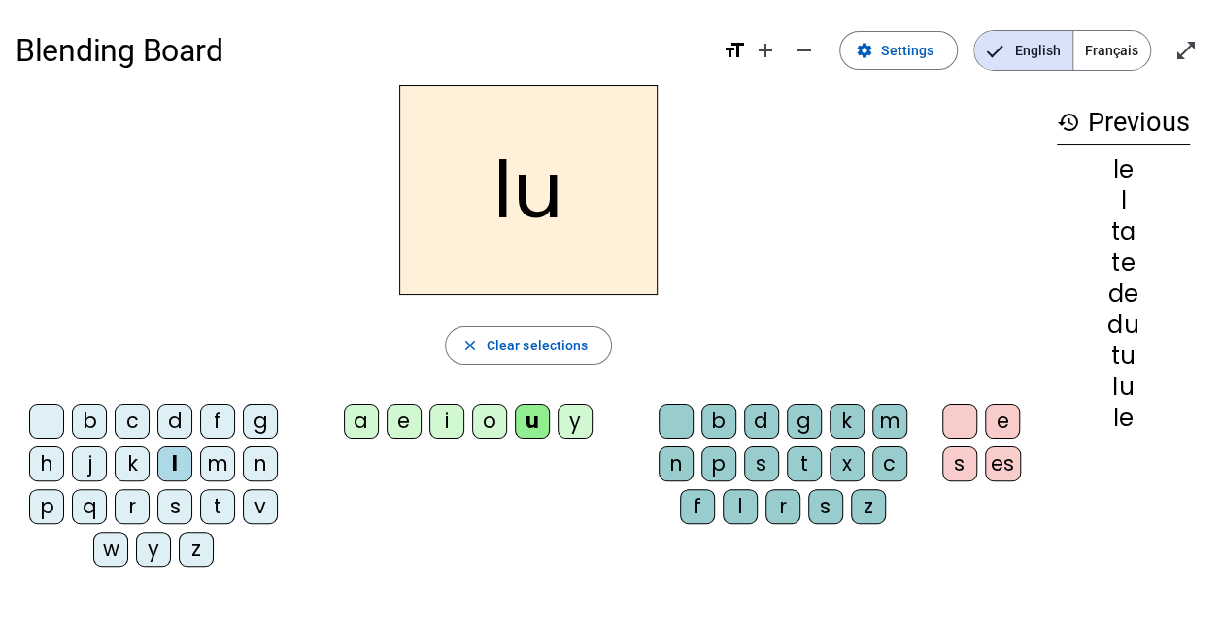 This screenshot has width=1221, height=625. I want to click on mat-icon: open_in_full, so click(1186, 50).